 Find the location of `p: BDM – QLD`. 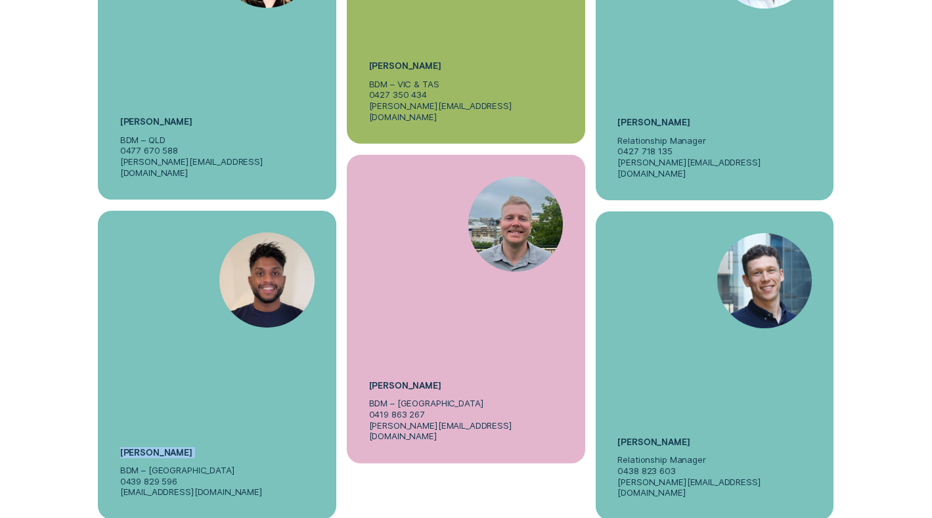

p: BDM – QLD is located at coordinates (143, 140).